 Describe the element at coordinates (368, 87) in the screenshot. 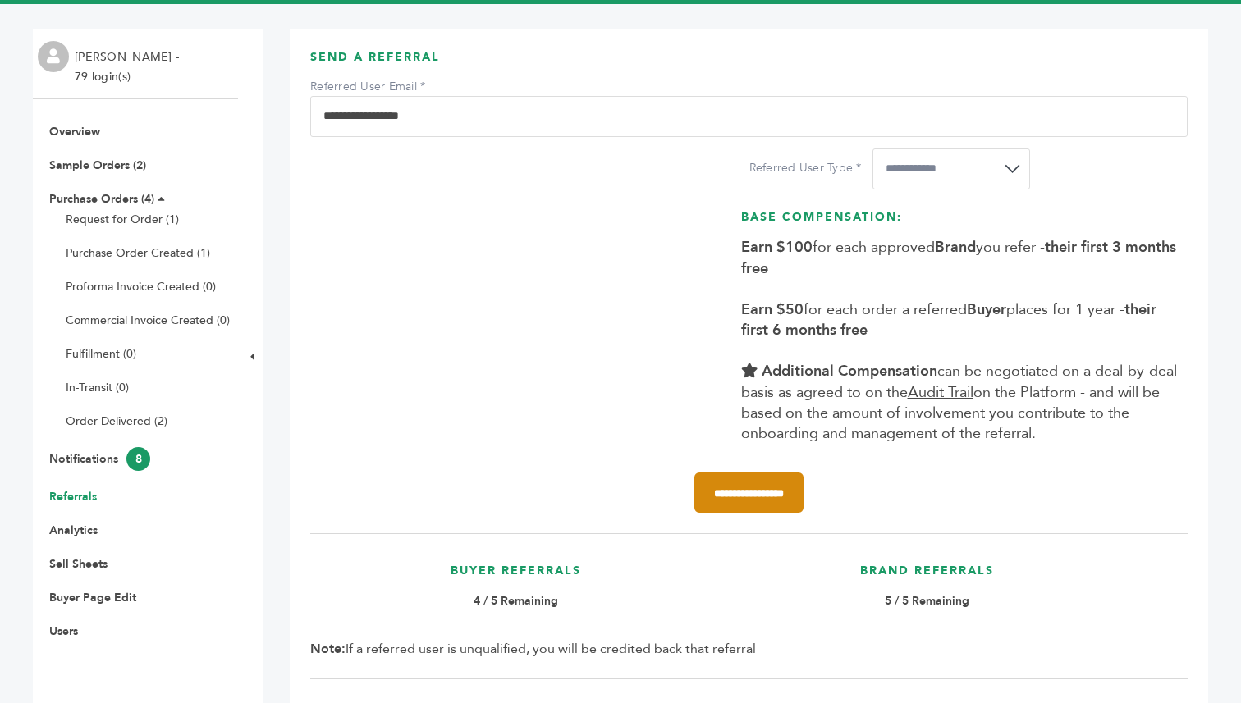

I see `label: Referred User Email` at that location.